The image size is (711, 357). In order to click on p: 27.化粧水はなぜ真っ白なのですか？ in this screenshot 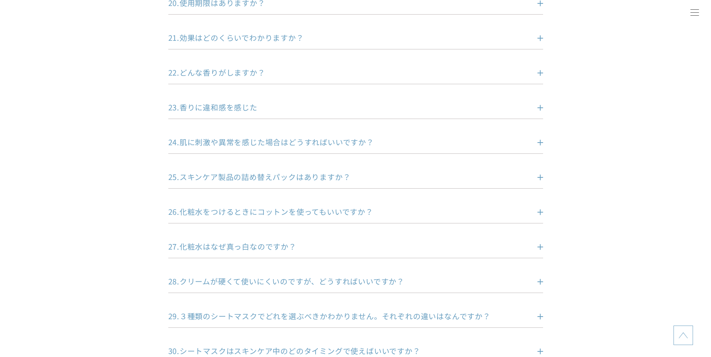, I will do `click(344, 247)`.